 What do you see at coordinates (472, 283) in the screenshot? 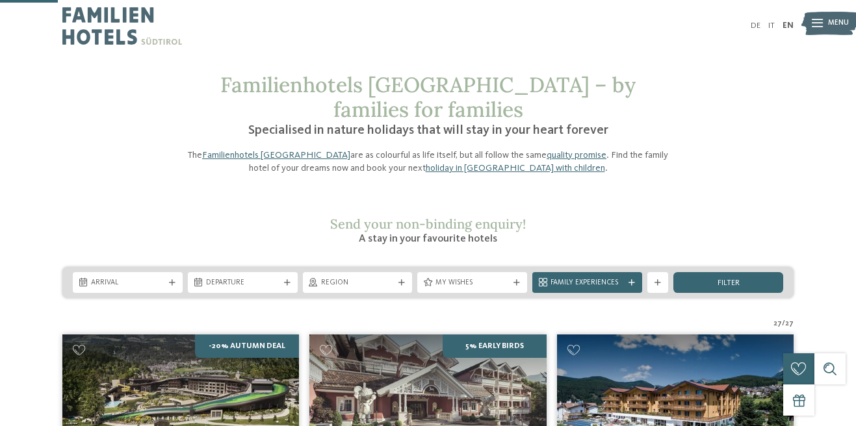
I see `span: My wishes` at bounding box center [472, 283].